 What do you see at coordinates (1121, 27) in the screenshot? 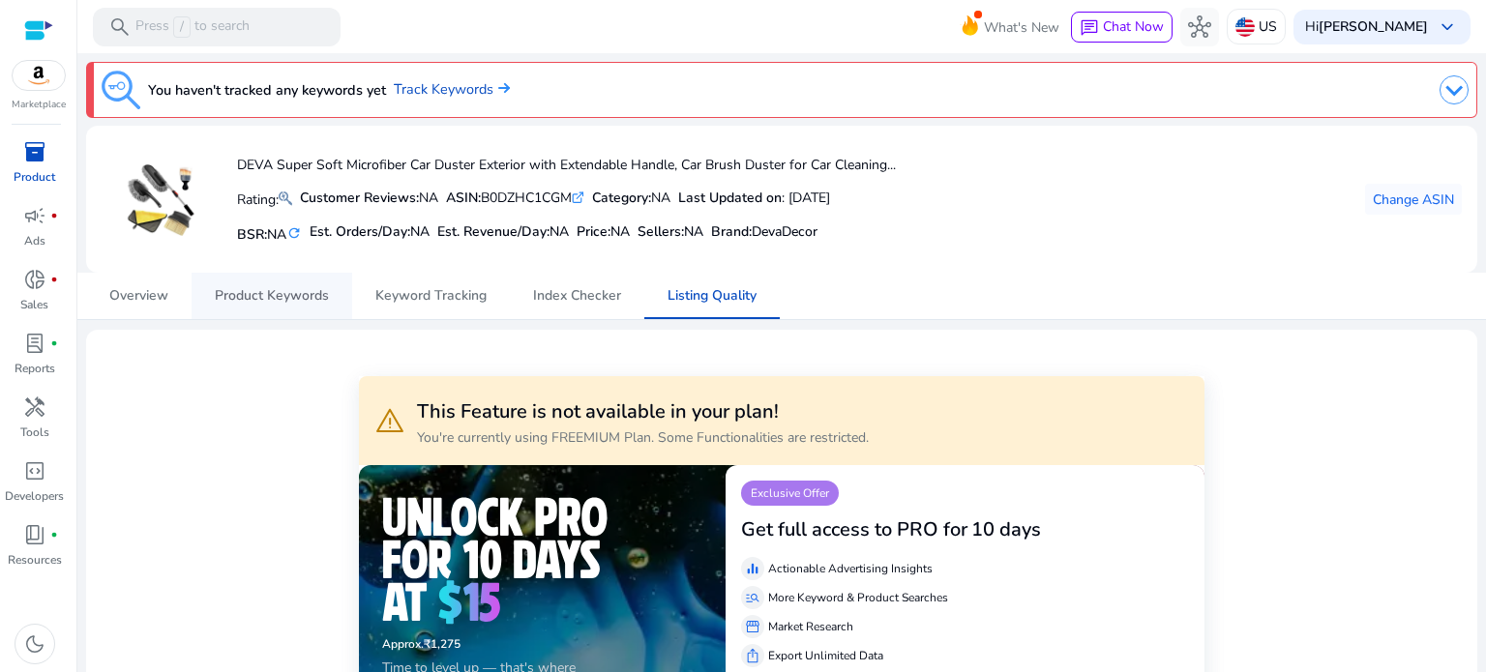
I see `button: chatChat Now` at bounding box center [1121, 27].